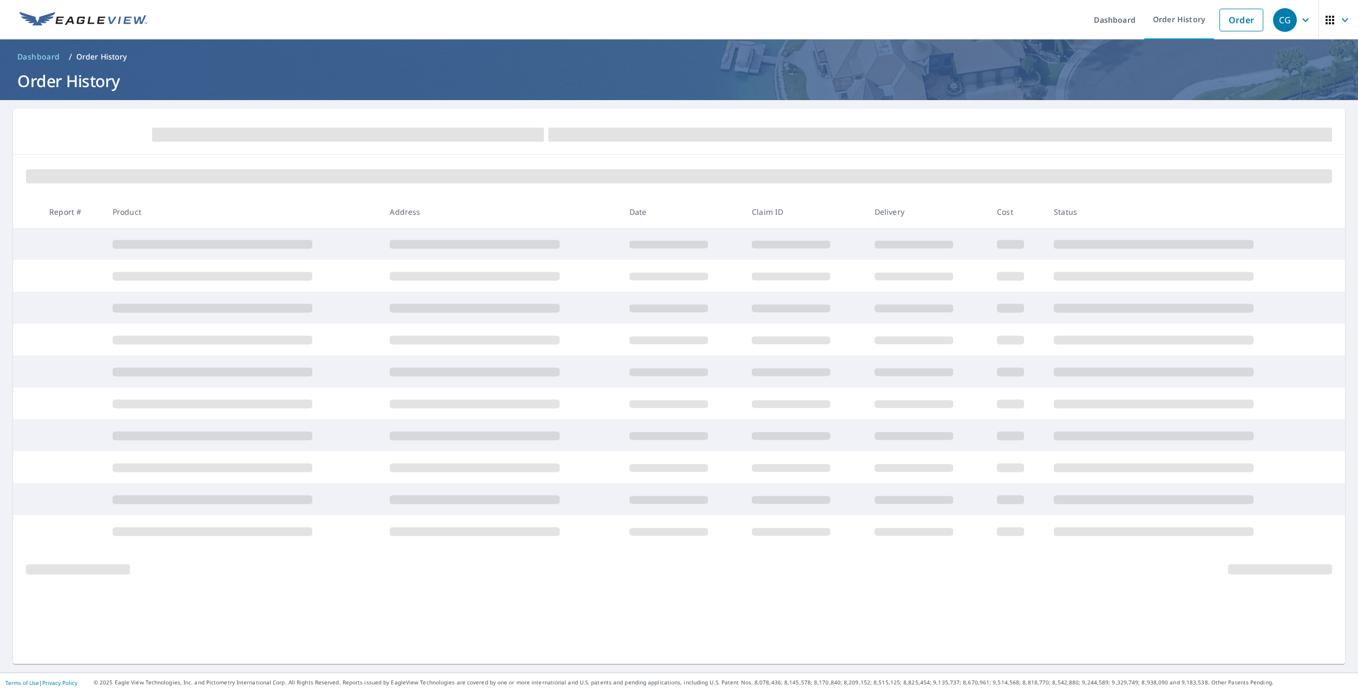  I want to click on h1: Order History, so click(678, 81).